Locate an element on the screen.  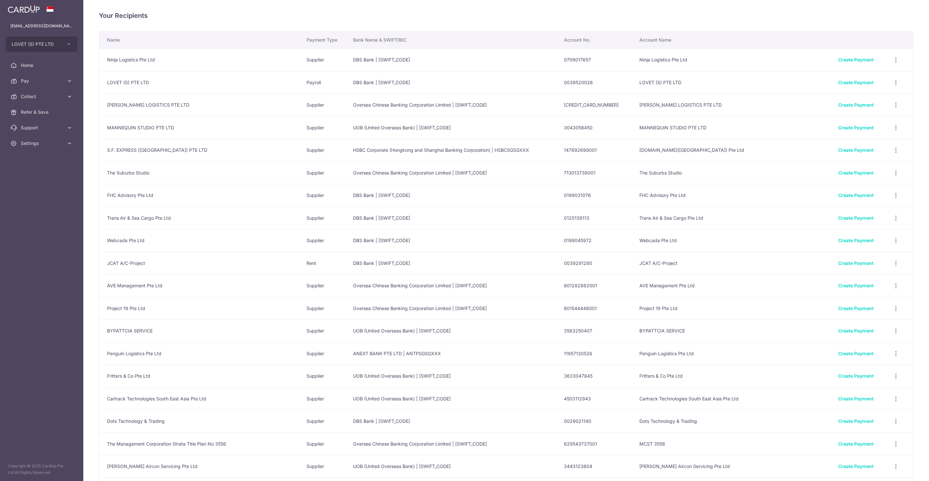
td: Project 19 Pte Ltd is located at coordinates (200, 309).